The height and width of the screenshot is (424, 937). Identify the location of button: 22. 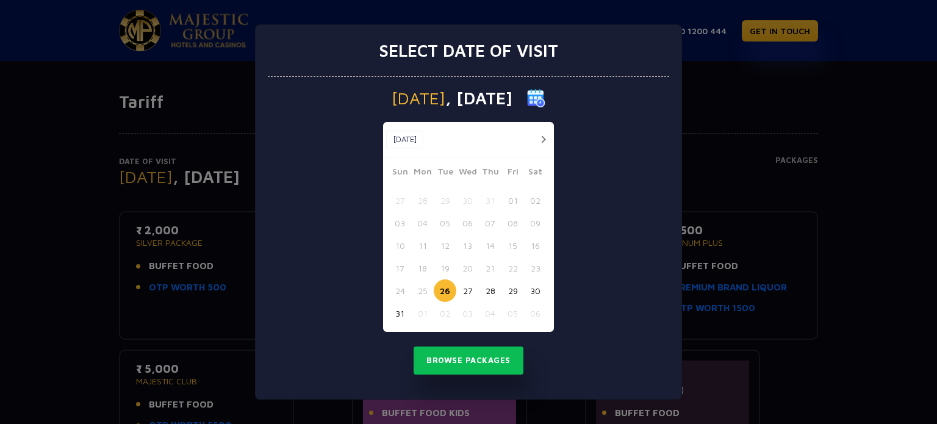
(513, 268).